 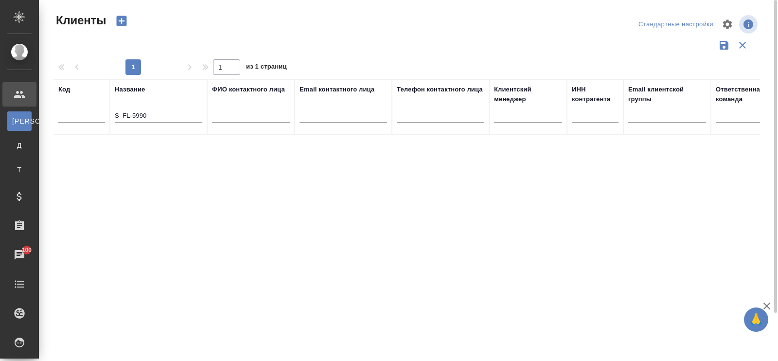 What do you see at coordinates (122, 21) in the screenshot?
I see `button: Создать` at bounding box center [122, 21].